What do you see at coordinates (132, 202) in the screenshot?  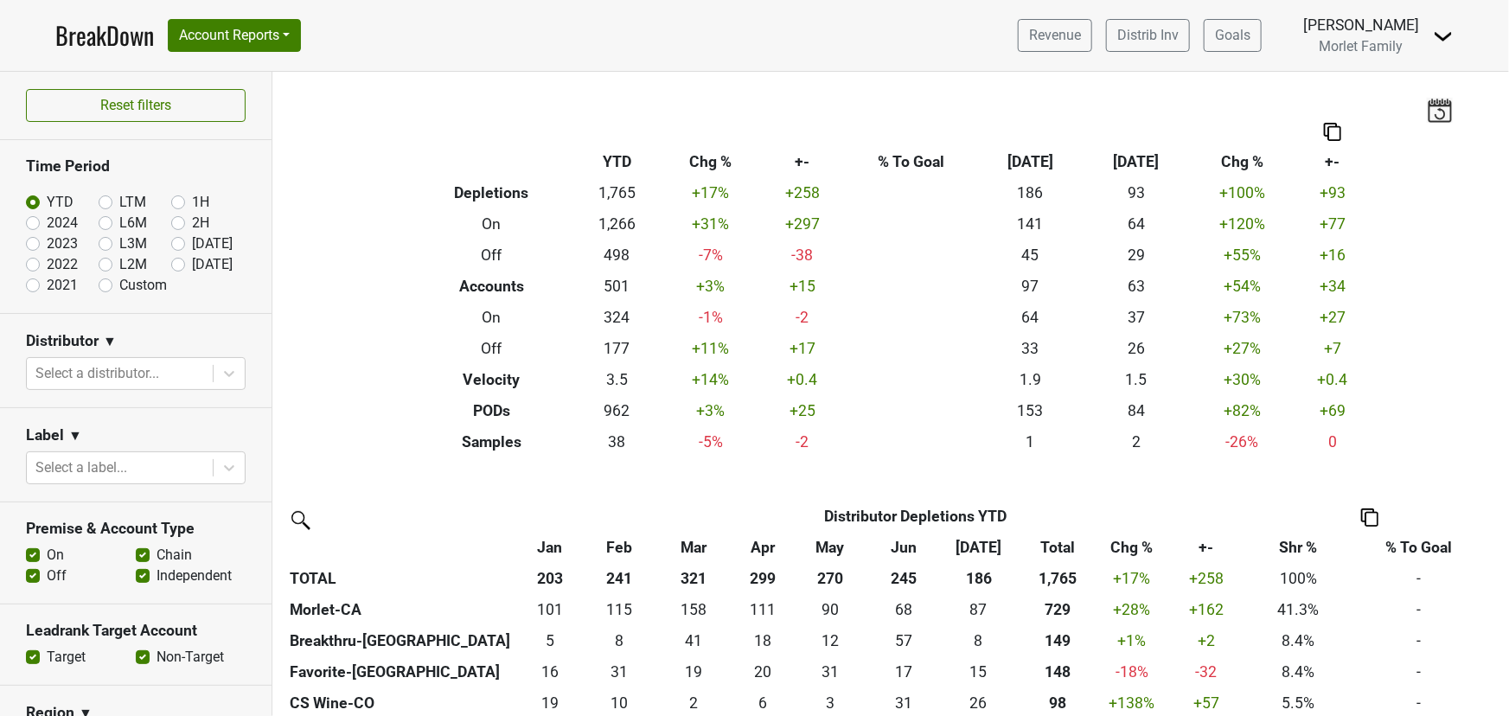 I see `label: LTM` at bounding box center [132, 202].